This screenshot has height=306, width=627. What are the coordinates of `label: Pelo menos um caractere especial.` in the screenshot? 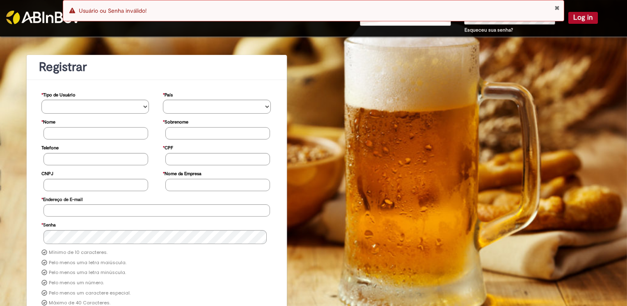 It's located at (90, 294).